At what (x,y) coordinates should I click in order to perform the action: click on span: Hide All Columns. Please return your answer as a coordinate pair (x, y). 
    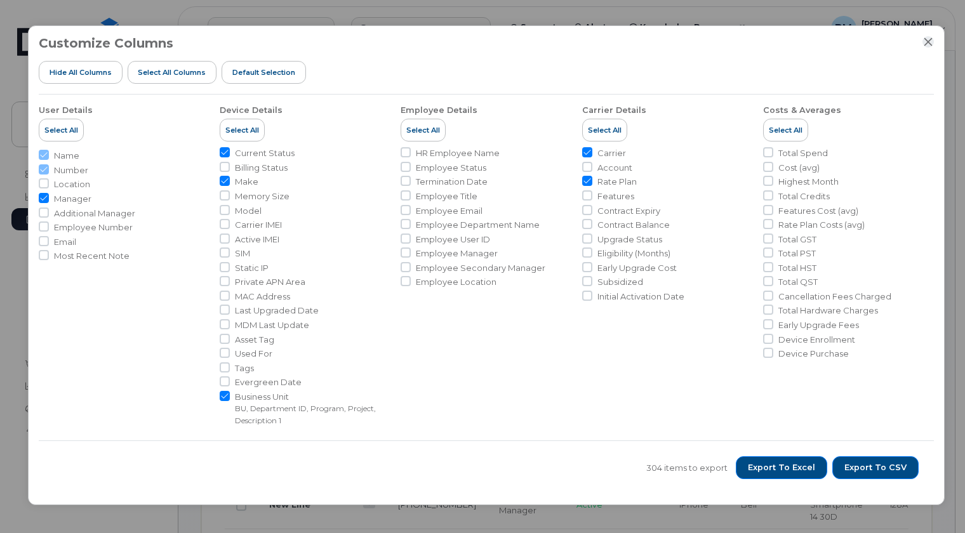
    Looking at the image, I should click on (81, 72).